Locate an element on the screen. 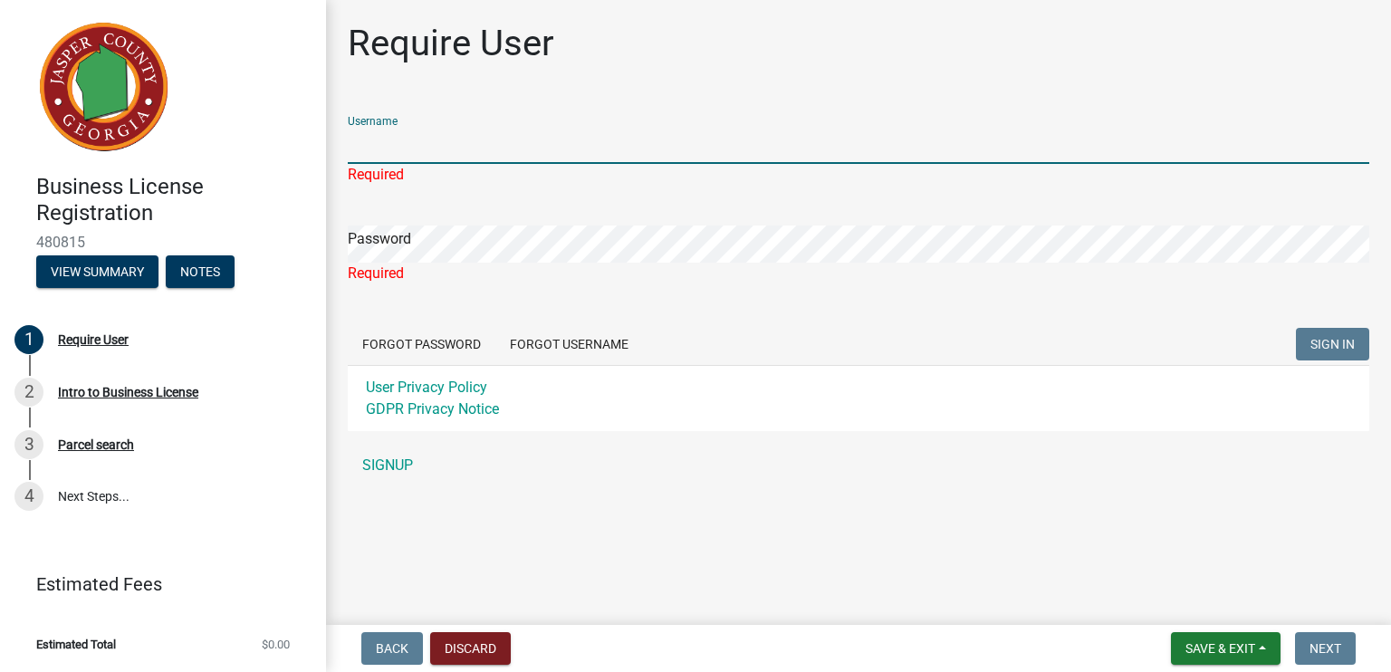  button: Notes is located at coordinates (200, 272).